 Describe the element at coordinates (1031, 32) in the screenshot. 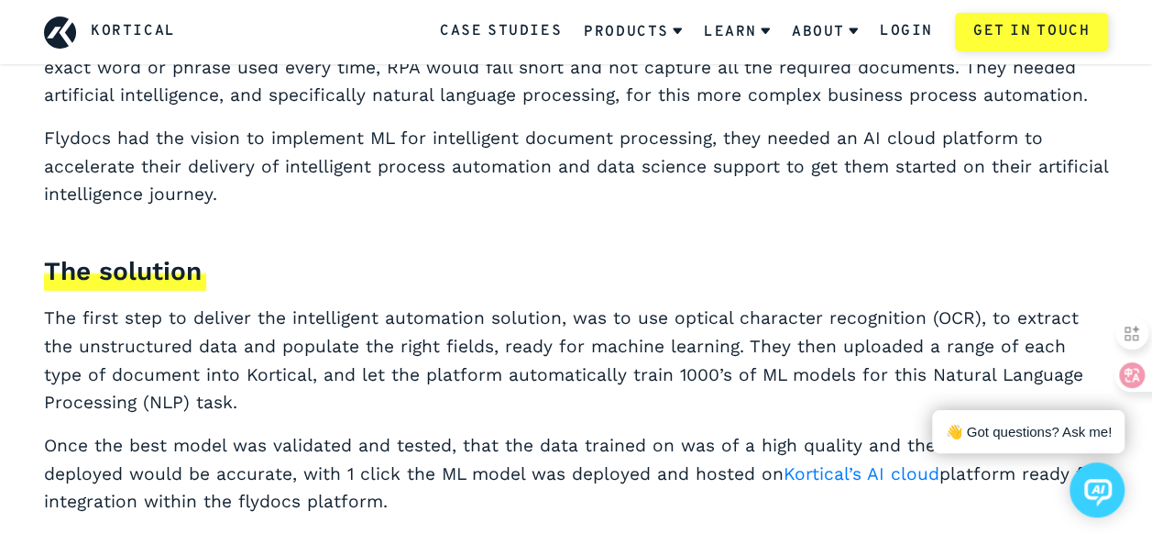

I see `a: Get in touch` at that location.